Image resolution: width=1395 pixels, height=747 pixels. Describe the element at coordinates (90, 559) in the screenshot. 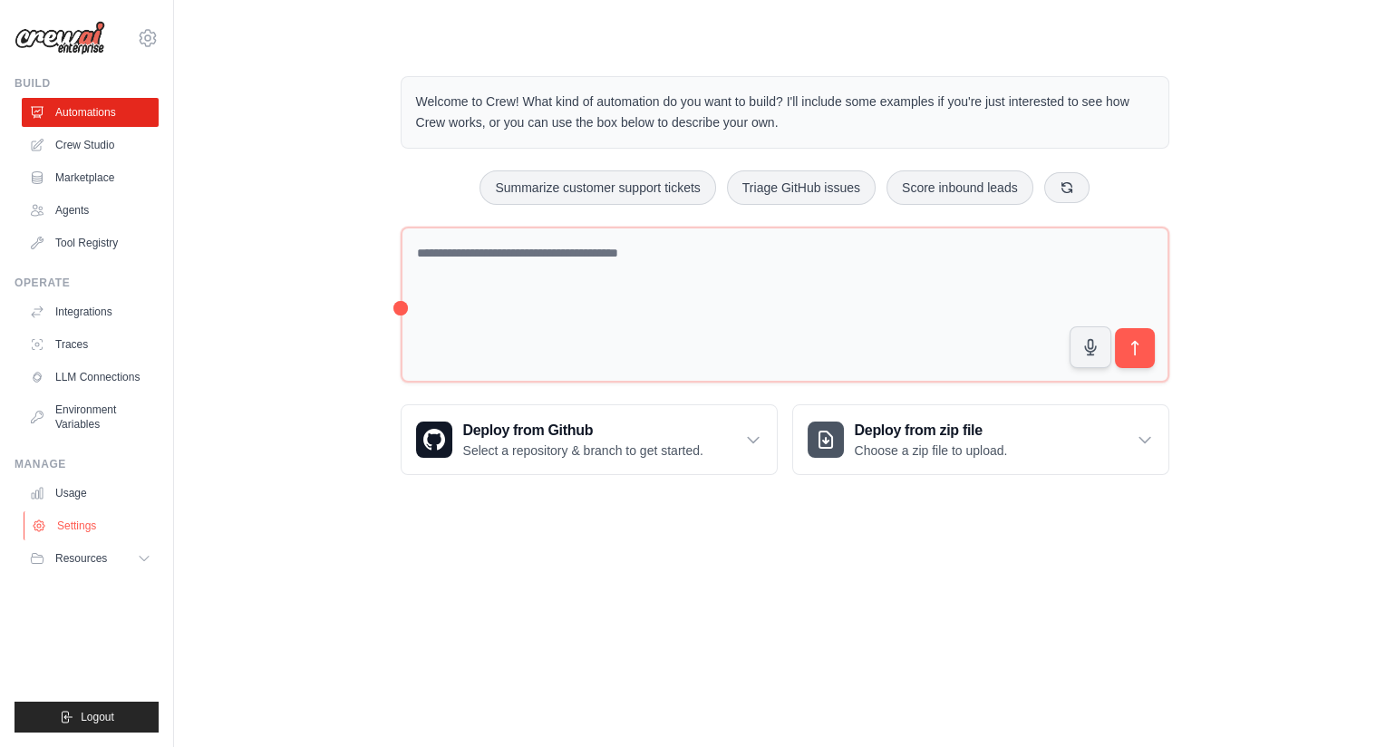

I see `button: Resources` at that location.